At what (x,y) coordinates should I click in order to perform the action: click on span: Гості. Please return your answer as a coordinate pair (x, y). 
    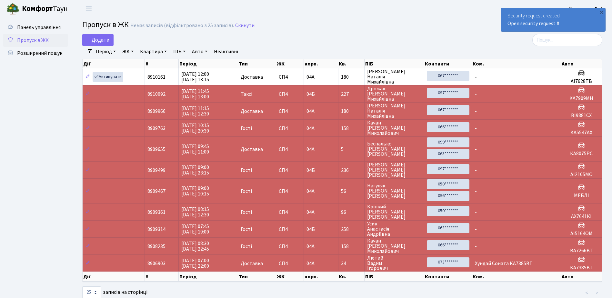
    Looking at the image, I should click on (246, 128).